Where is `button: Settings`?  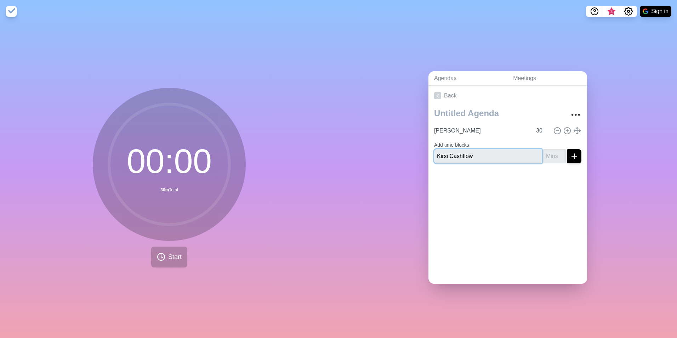 button: Settings is located at coordinates (629, 11).